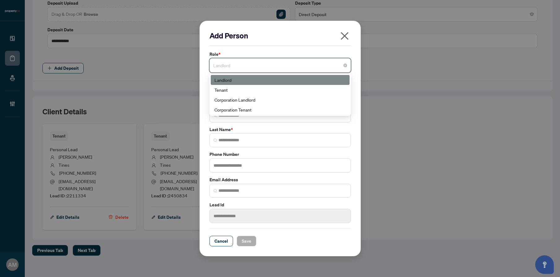 This screenshot has width=560, height=277. Describe the element at coordinates (280, 65) in the screenshot. I see `span: Landlord` at that location.